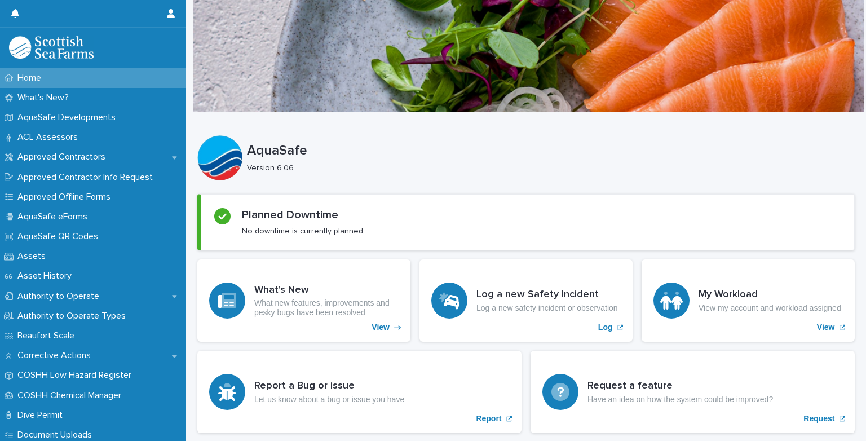  Describe the element at coordinates (72, 395) in the screenshot. I see `p: COSHH Chemical Manager` at that location.